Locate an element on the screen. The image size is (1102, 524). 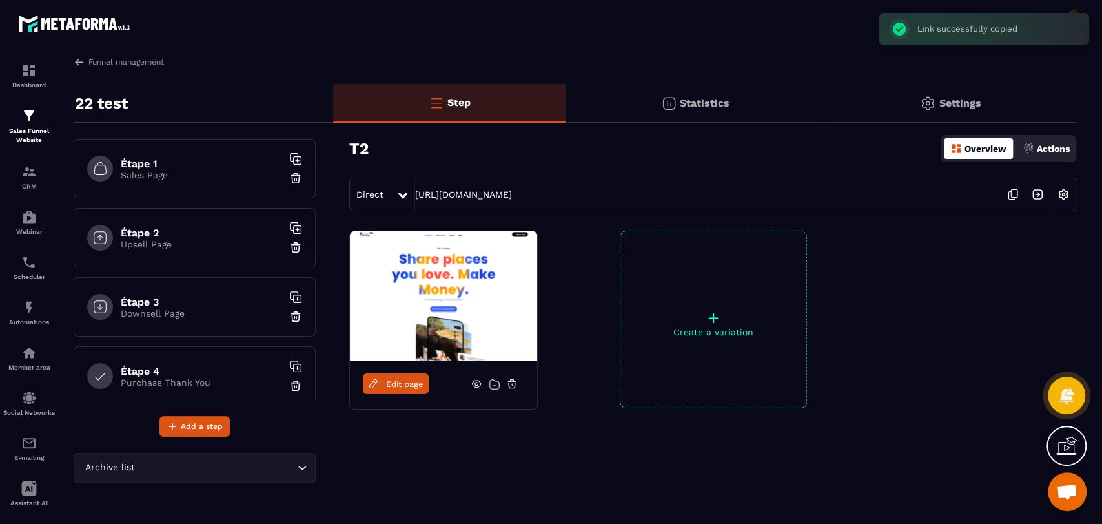
a: Assistant AI is located at coordinates (29, 493).